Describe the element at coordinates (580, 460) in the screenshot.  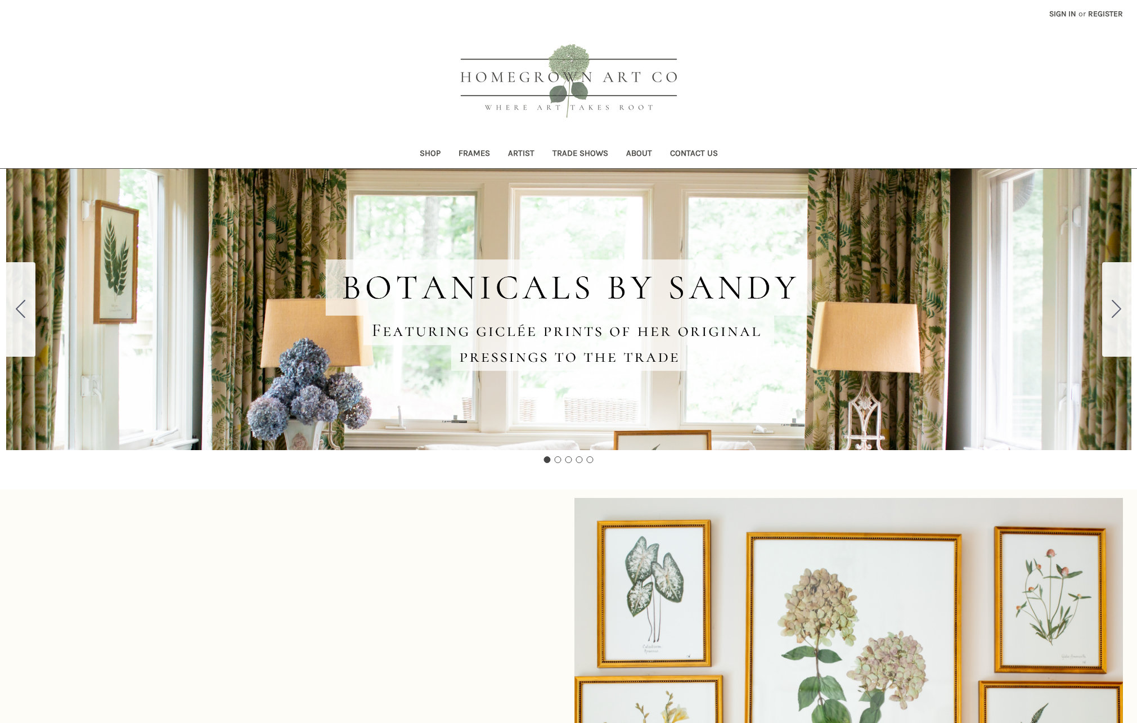
I see `button: Go to slide 4` at that location.